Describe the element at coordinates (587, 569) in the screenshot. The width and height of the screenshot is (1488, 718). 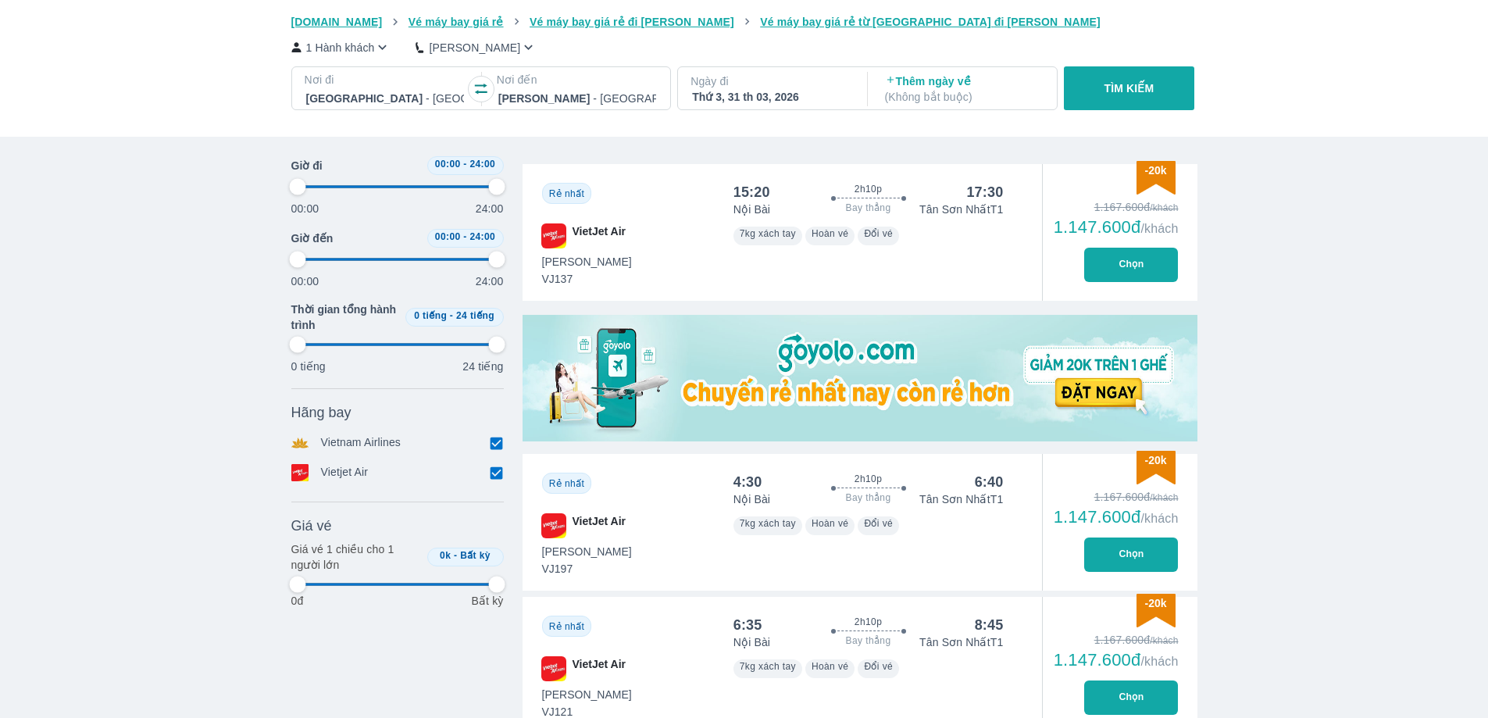
I see `span: VJ197` at that location.